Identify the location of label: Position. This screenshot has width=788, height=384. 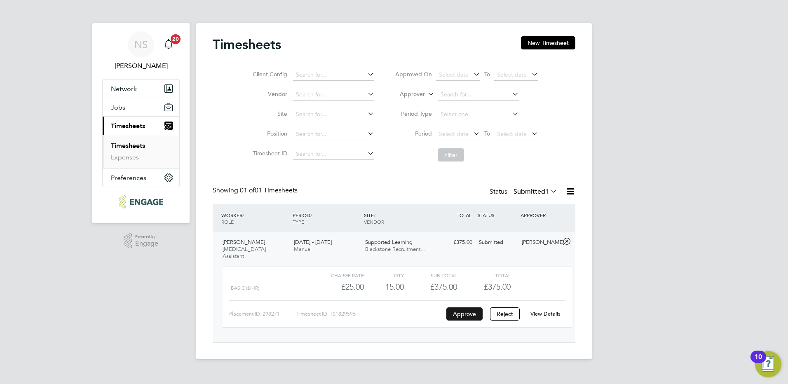
(269, 134).